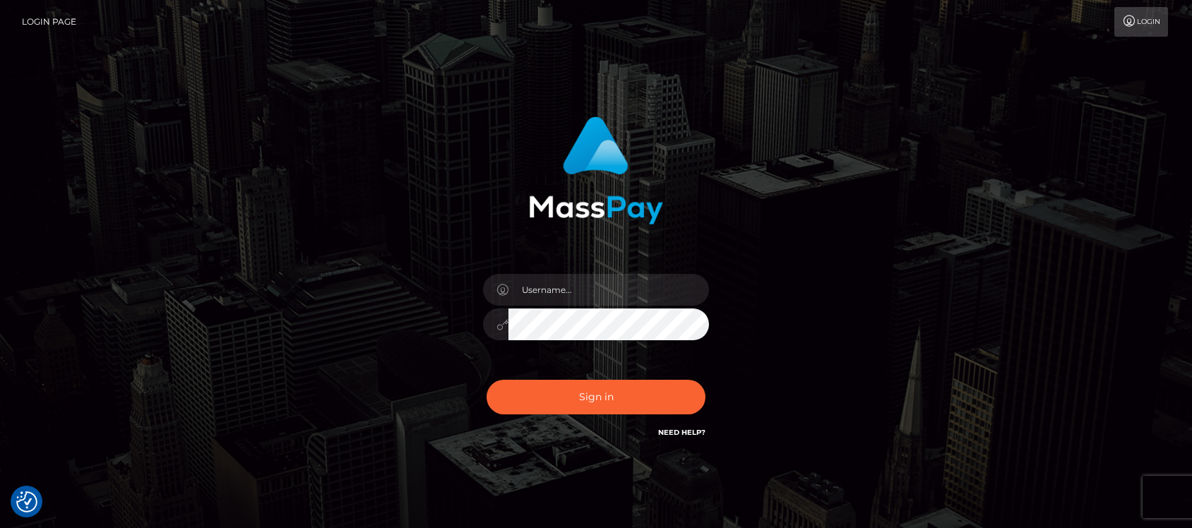 Image resolution: width=1192 pixels, height=528 pixels. Describe the element at coordinates (596, 170) in the screenshot. I see `img: MassPay Login` at that location.